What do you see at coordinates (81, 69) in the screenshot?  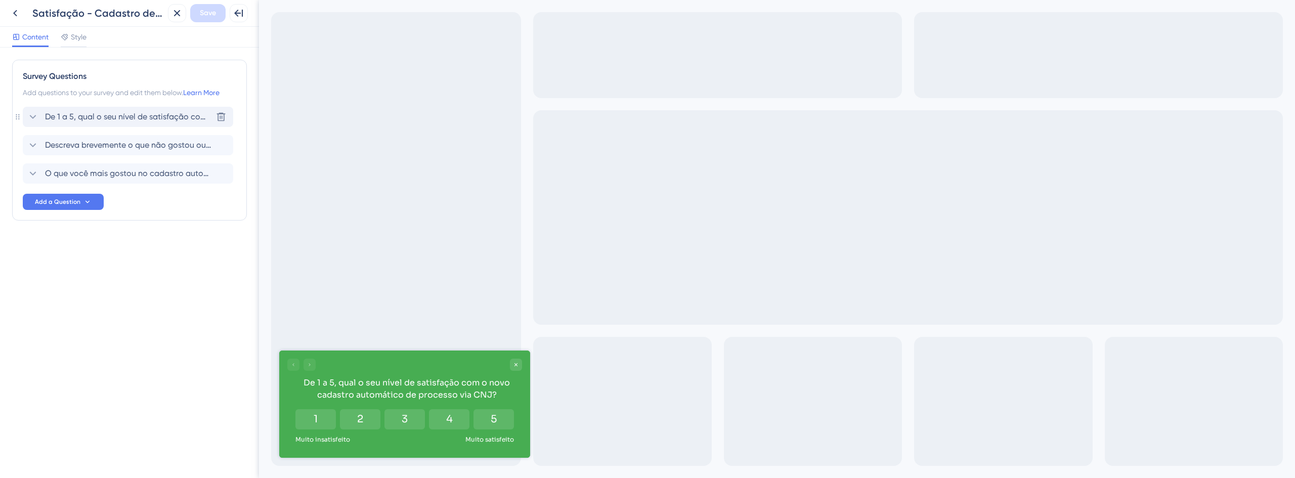 I see `button: Rate 2` at bounding box center [81, 69].